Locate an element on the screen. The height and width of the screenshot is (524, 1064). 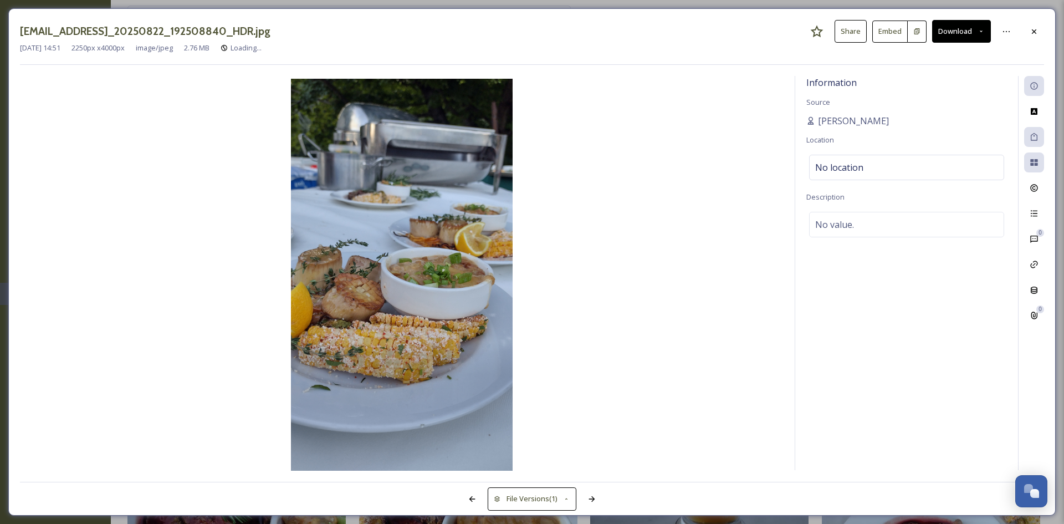
span: Source is located at coordinates (818, 102).